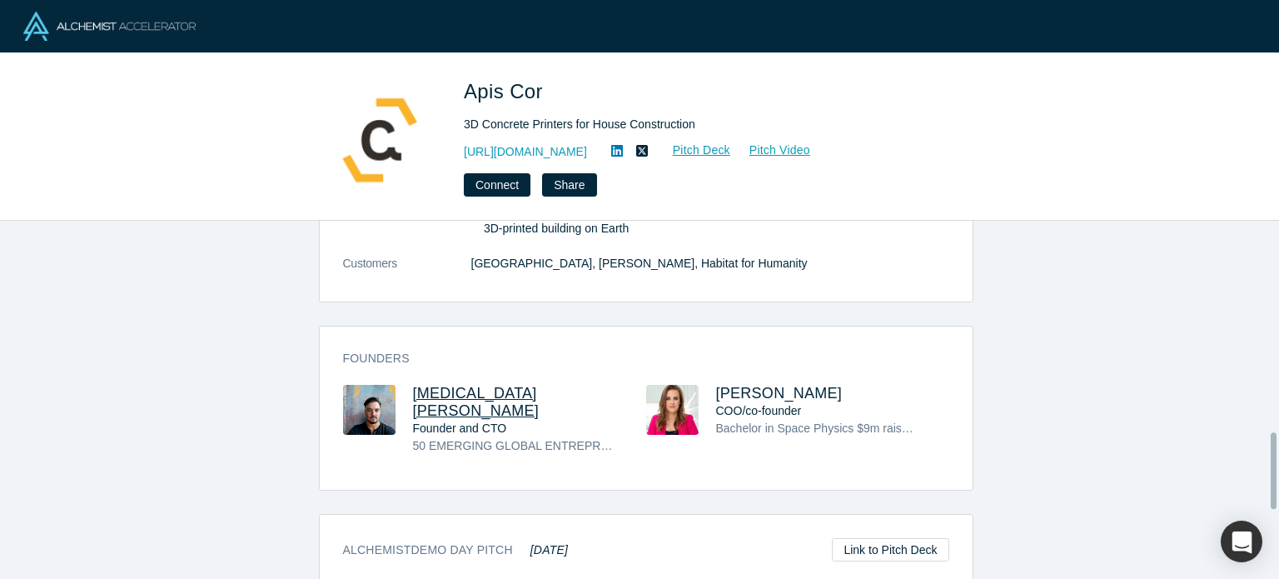 This screenshot has height=579, width=1279. Describe the element at coordinates (109, 26) in the screenshot. I see `img: Alchemist Logo` at that location.